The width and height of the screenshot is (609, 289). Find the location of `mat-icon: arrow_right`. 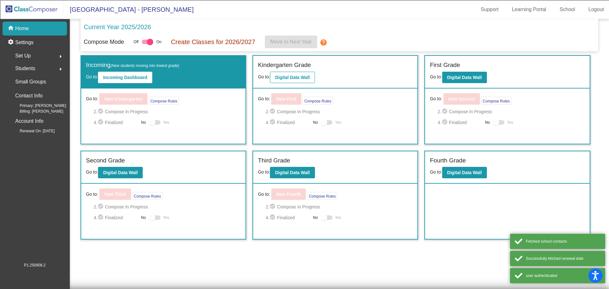

mat-icon: arrow_right is located at coordinates (61, 56).